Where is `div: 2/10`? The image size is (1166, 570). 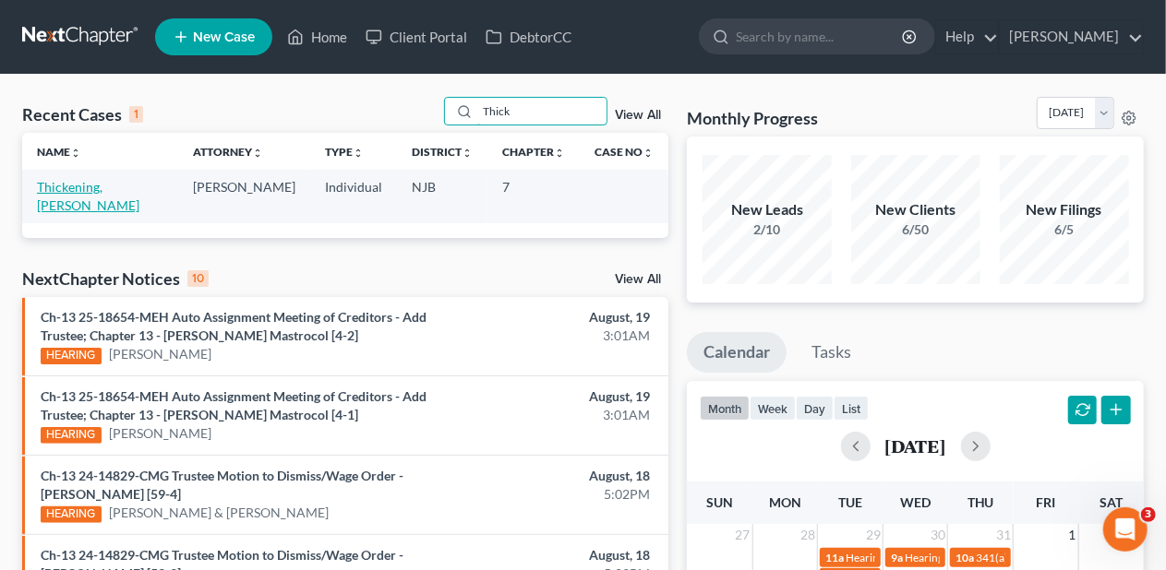
div: 2/10 is located at coordinates (767, 230).